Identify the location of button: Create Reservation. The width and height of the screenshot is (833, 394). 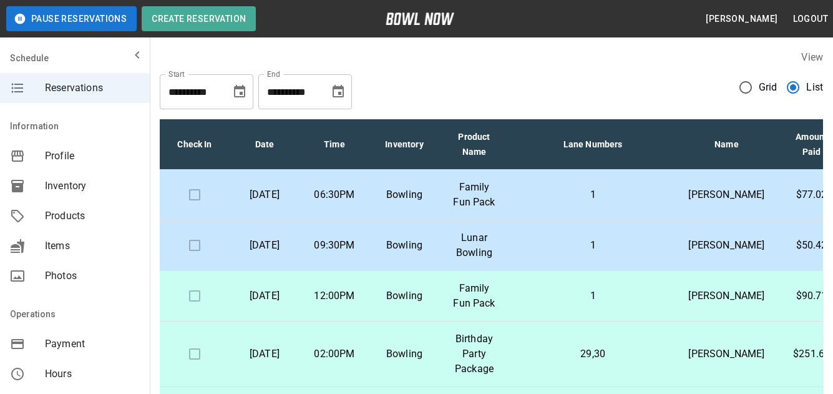
(198, 19).